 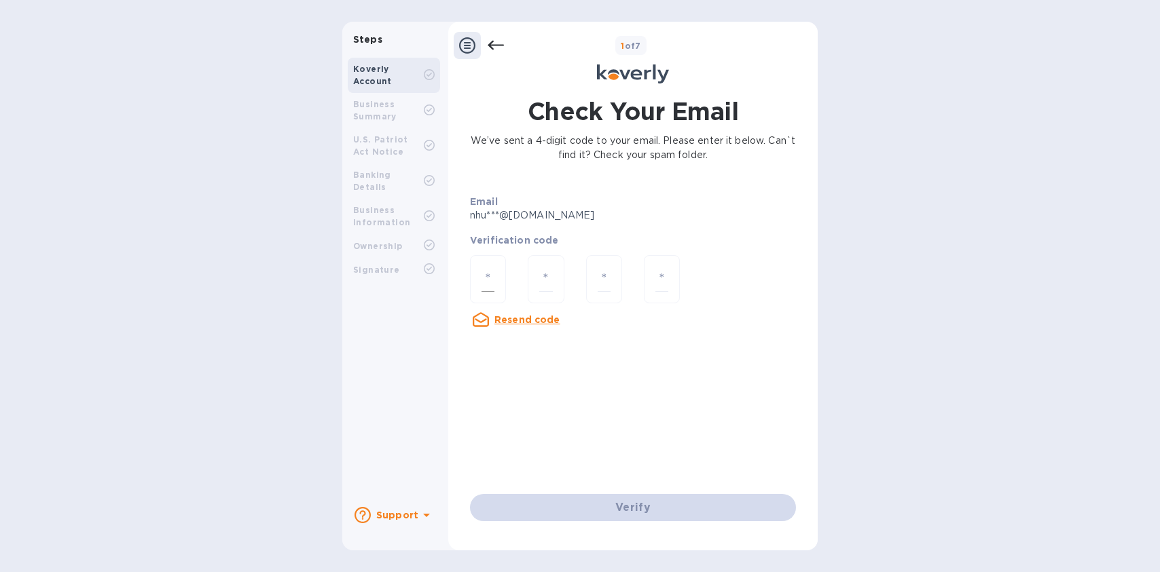 What do you see at coordinates (380, 145) in the screenshot?
I see `b: U.S. Patriot Act Notice` at bounding box center [380, 145].